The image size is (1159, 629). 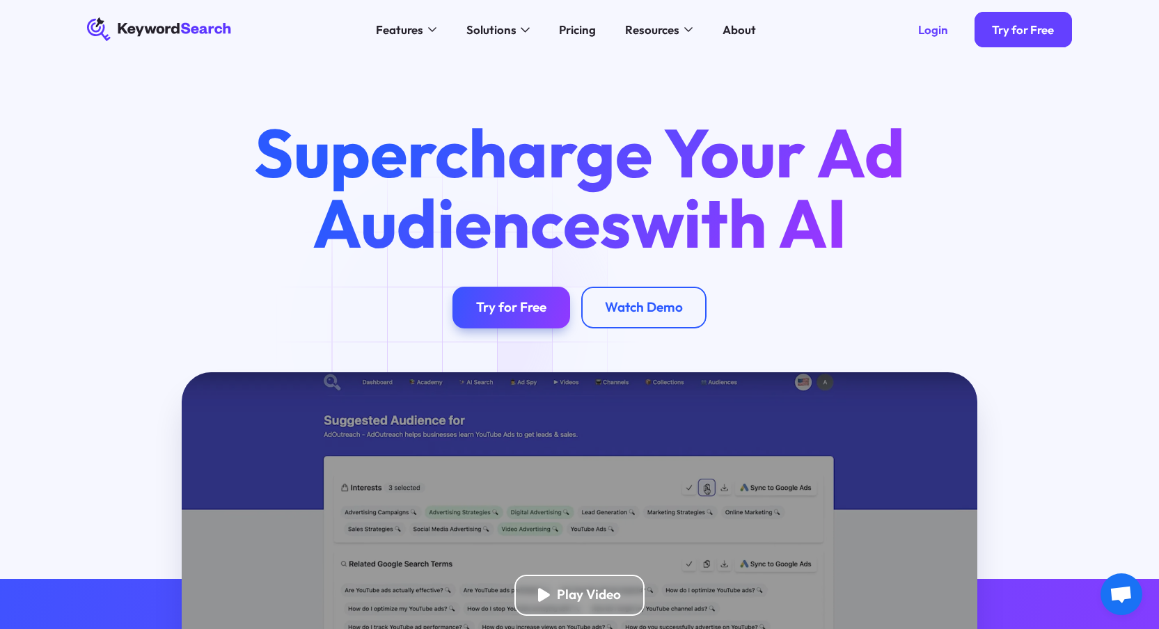 What do you see at coordinates (652, 29) in the screenshot?
I see `div: Resources` at bounding box center [652, 29].